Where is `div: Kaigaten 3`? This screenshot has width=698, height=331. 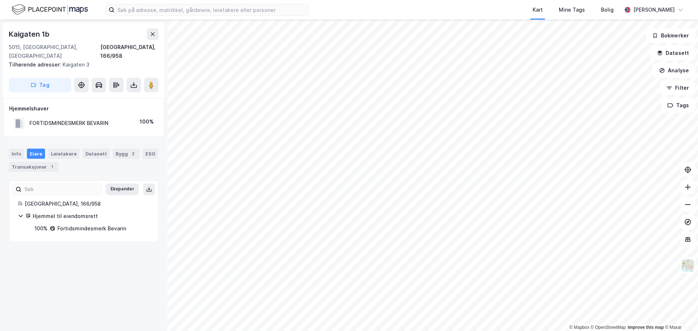
div: Kaigaten 3 is located at coordinates (81, 65).